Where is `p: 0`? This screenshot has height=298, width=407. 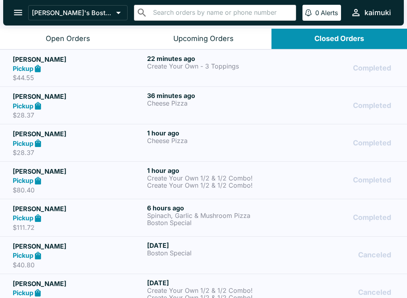
p: 0 is located at coordinates (317, 13).